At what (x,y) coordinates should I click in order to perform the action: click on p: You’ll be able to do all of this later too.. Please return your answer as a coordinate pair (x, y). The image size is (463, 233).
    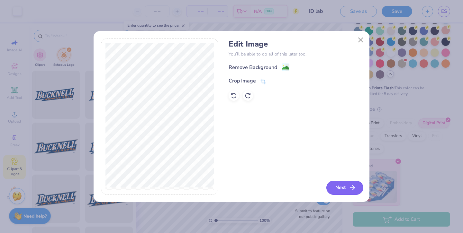
    Looking at the image, I should click on (295, 54).